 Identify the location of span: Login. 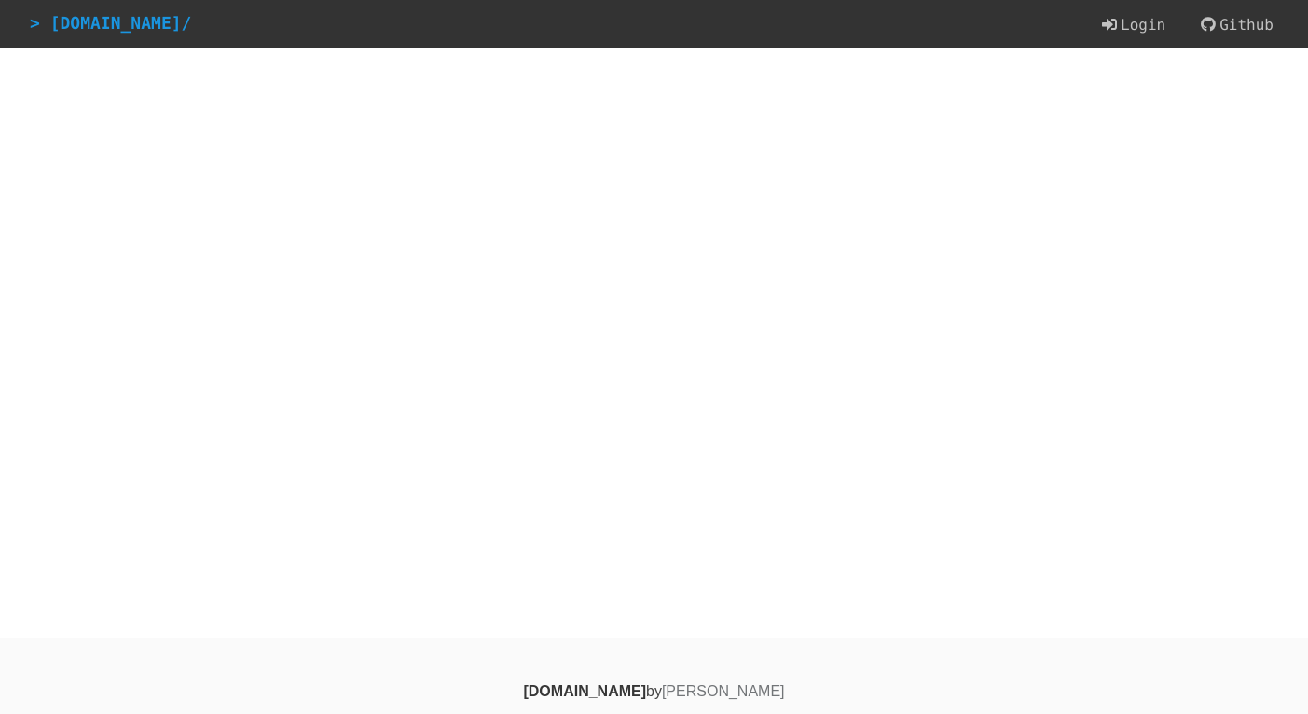
(1143, 24).